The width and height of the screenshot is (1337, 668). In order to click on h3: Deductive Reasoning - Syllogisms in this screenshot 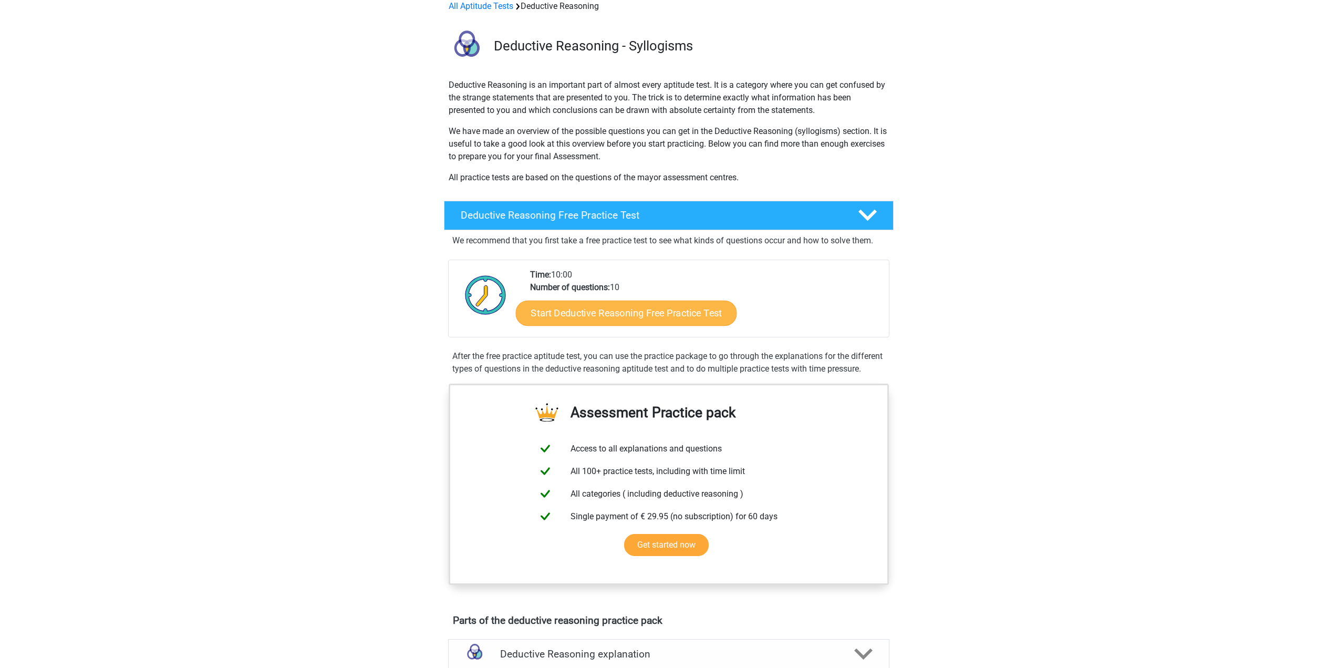, I will do `click(689, 46)`.